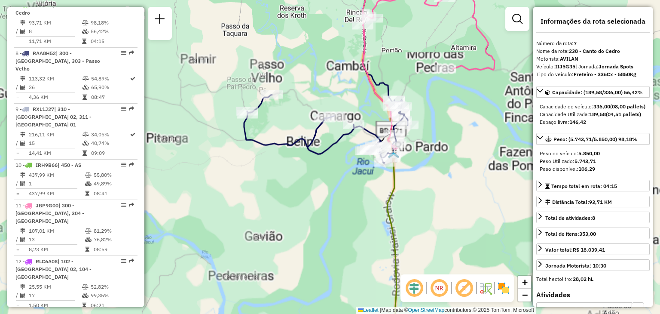 This screenshot has width=660, height=314. I want to click on td: 81,29%, so click(113, 231).